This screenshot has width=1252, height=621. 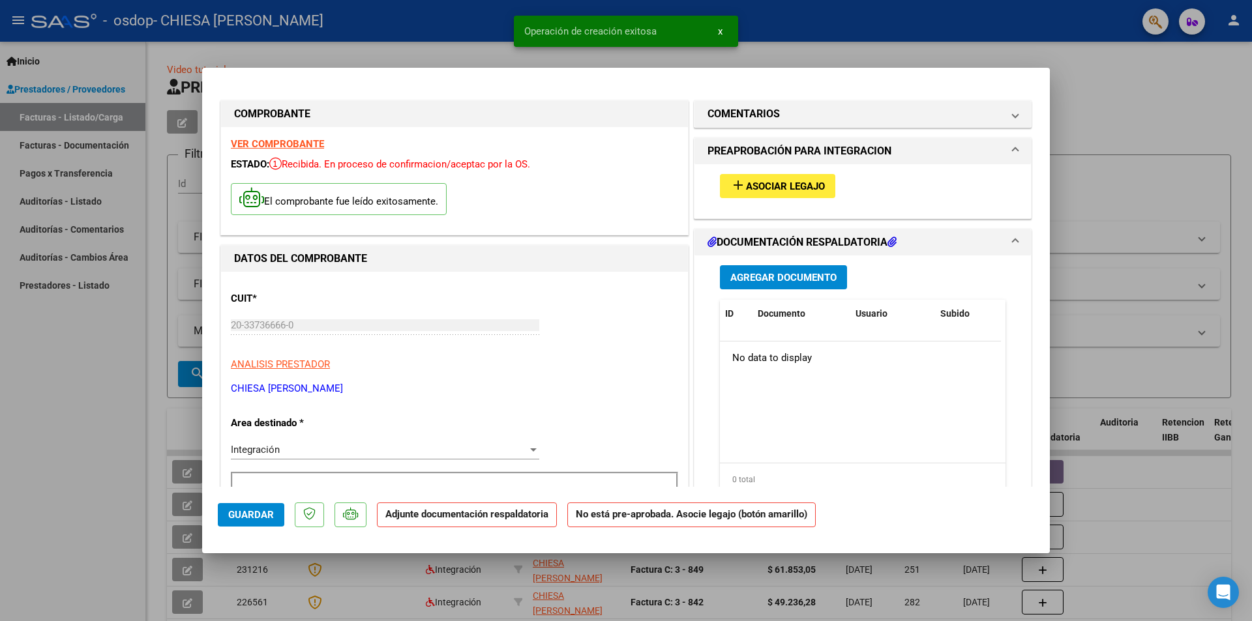 I want to click on span: x, so click(x=720, y=31).